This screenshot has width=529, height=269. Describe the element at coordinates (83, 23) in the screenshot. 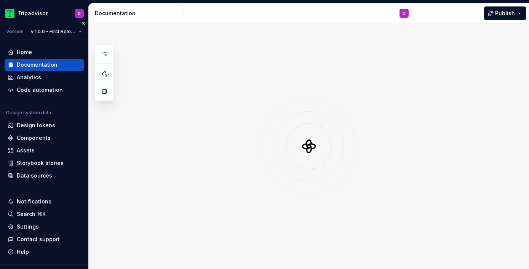

I see `button: Collapse sidebar` at that location.